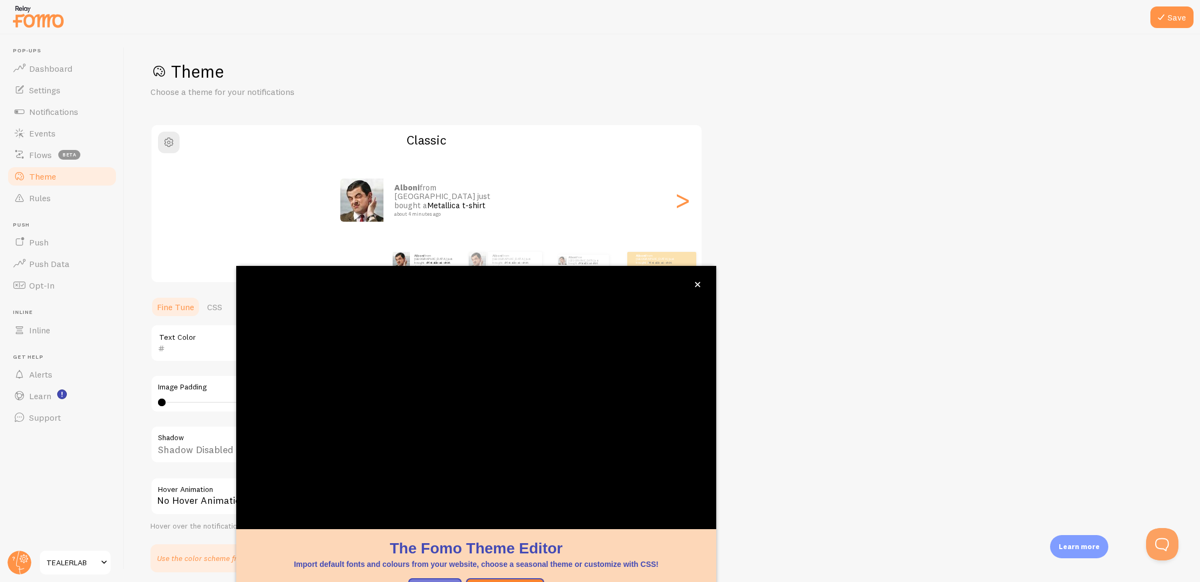  I want to click on button: close,, so click(697, 284).